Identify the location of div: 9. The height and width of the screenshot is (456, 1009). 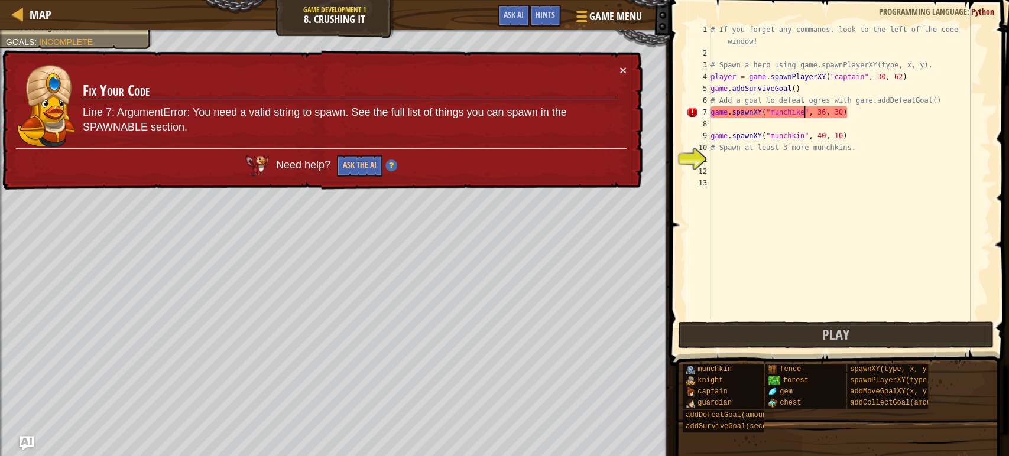
(698, 136).